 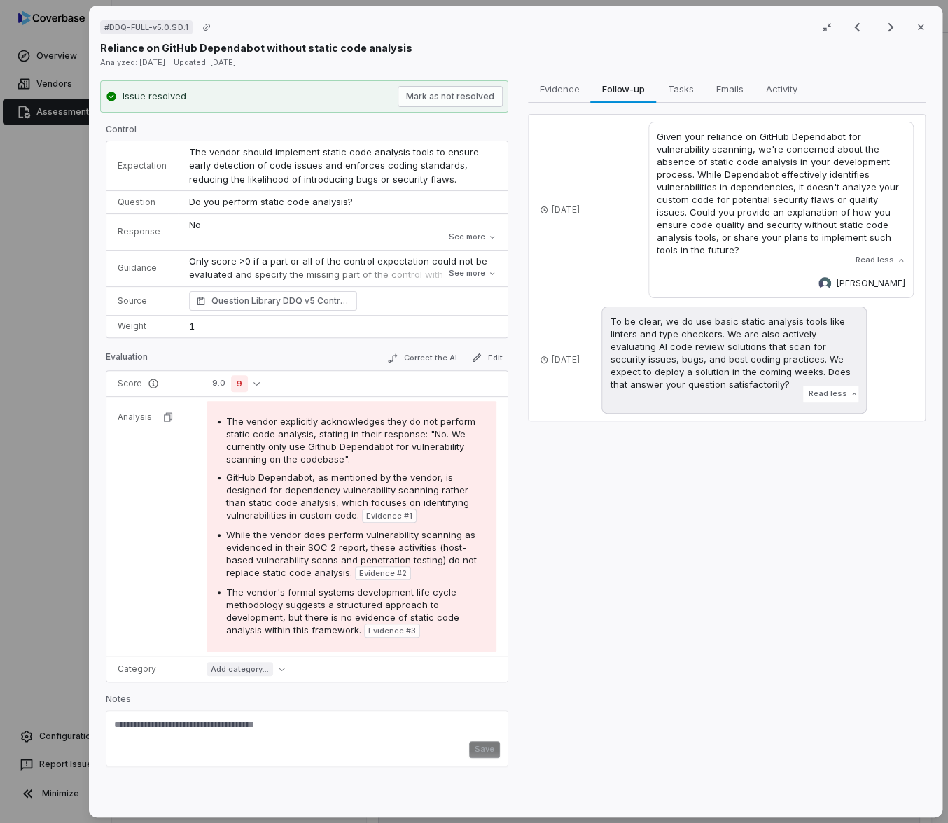 I want to click on button: Correct the AI, so click(x=423, y=358).